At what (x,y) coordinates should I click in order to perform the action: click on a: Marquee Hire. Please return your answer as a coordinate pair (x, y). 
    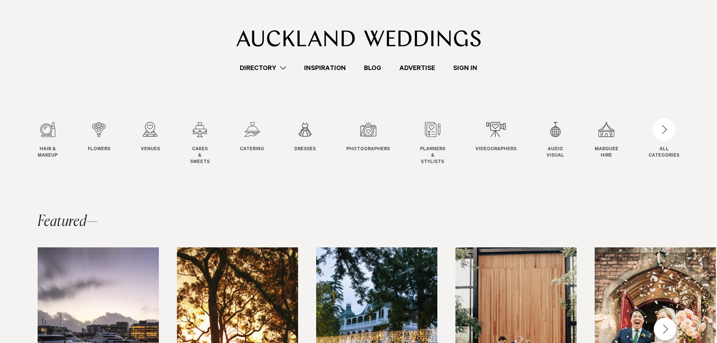
    Looking at the image, I should click on (606, 140).